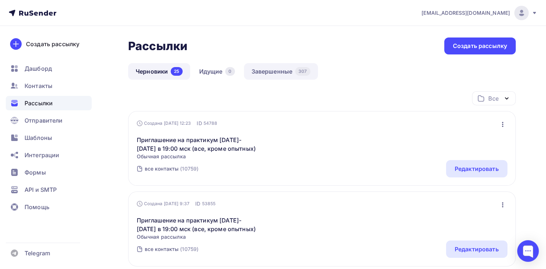 This screenshot has height=269, width=546. Describe the element at coordinates (35, 173) in the screenshot. I see `span: Формы` at that location.